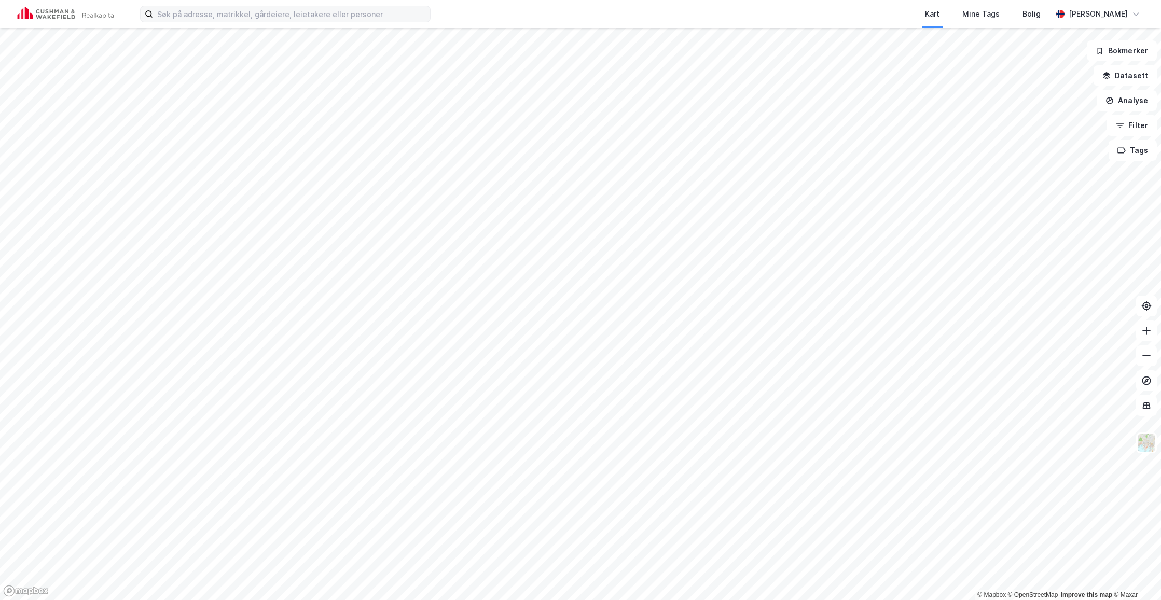  What do you see at coordinates (932, 14) in the screenshot?
I see `div: Kart` at bounding box center [932, 14].